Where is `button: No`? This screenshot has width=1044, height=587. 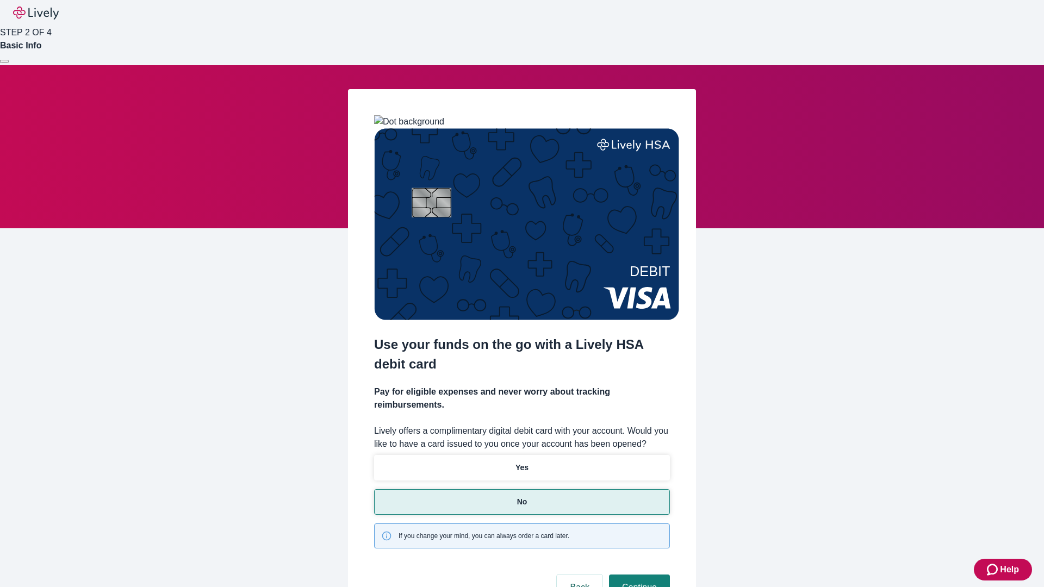
button: No is located at coordinates (522, 502).